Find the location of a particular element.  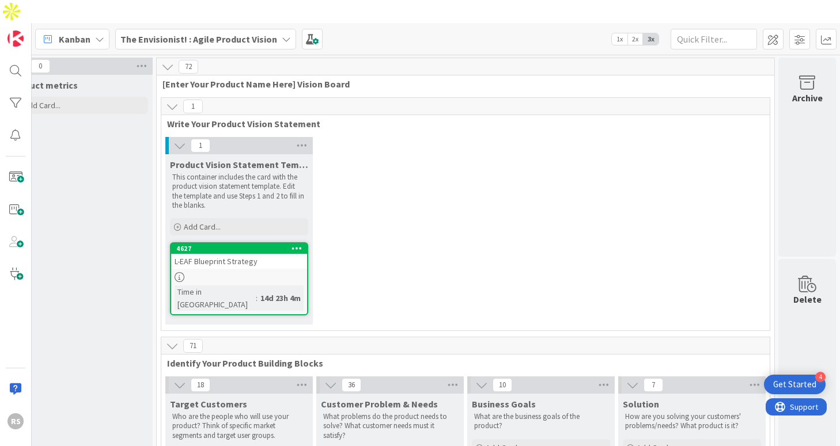

span: Support is located at coordinates (38, 9).